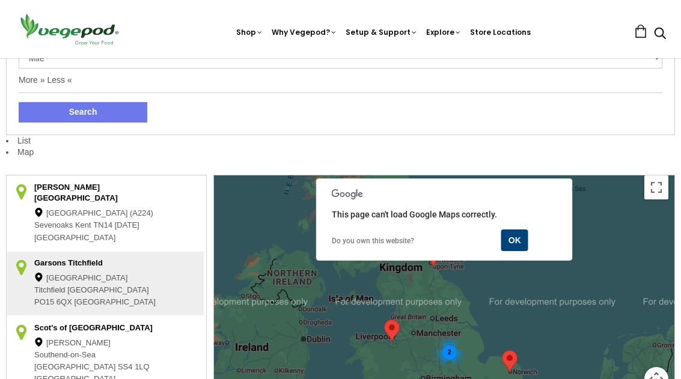 The image size is (681, 379). What do you see at coordinates (69, 29) in the screenshot?
I see `img: Vegepod` at bounding box center [69, 29].